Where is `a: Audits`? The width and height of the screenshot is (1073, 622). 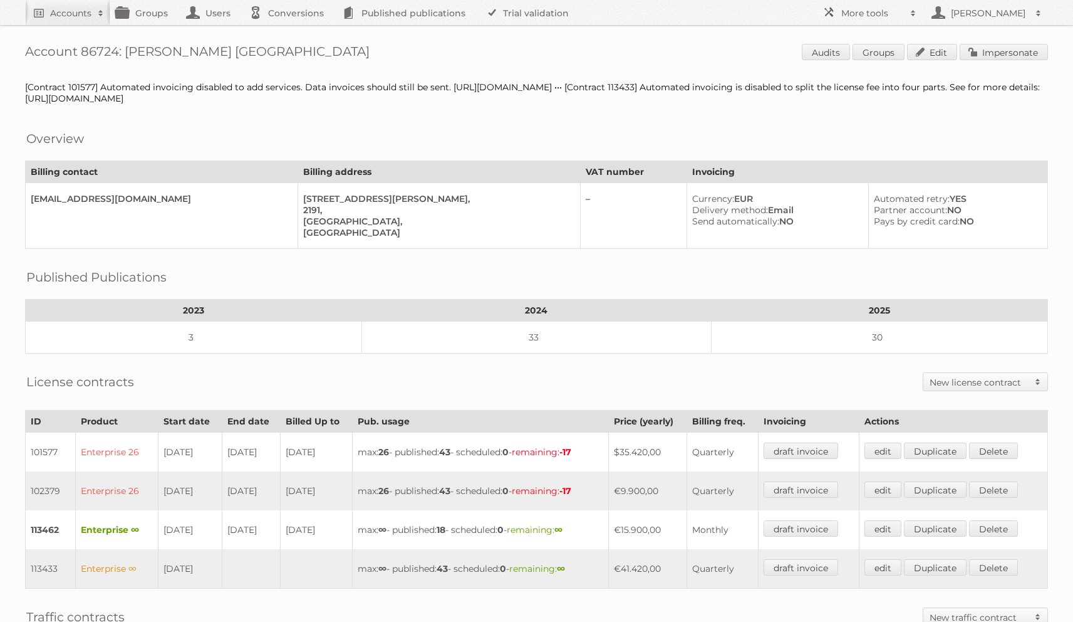 a: Audits is located at coordinates (826, 52).